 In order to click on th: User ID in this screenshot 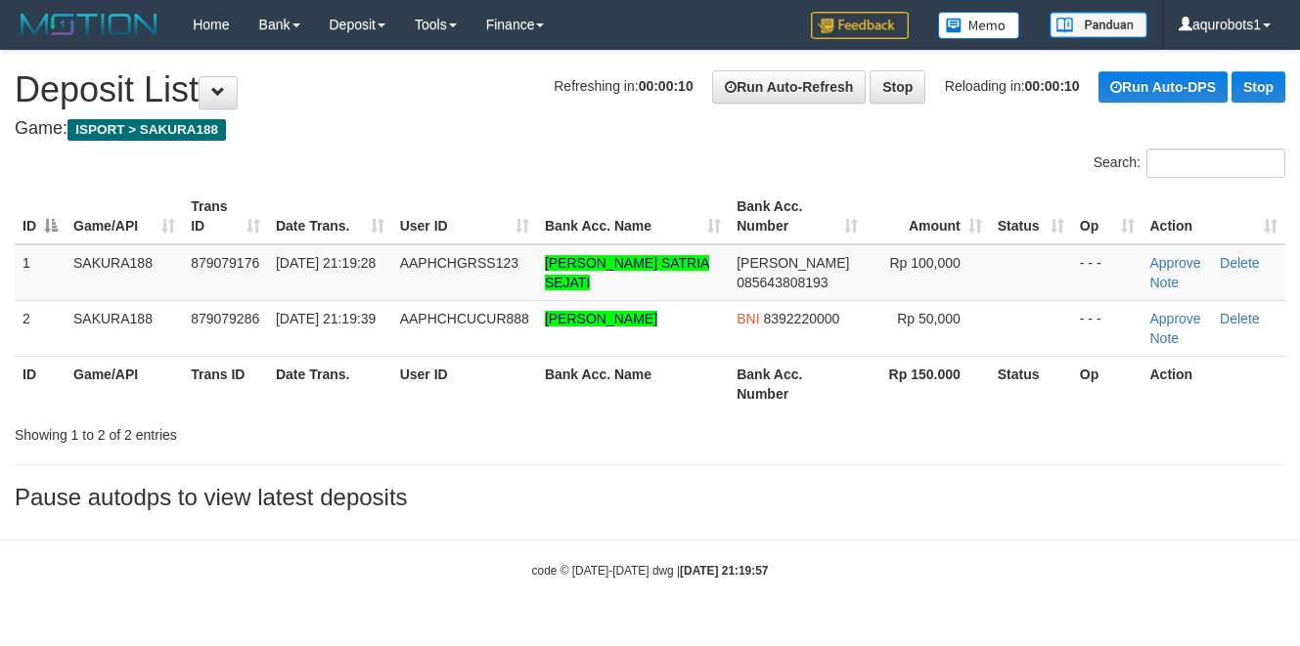, I will do `click(465, 383)`.